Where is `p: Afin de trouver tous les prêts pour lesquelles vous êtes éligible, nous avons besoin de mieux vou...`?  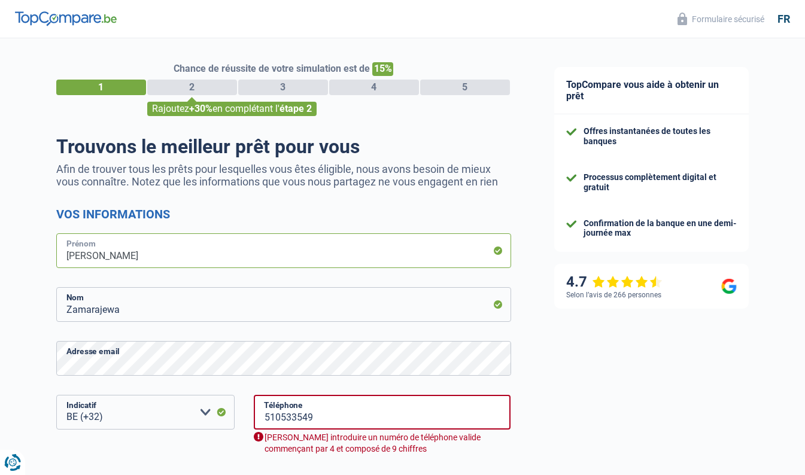 p: Afin de trouver tous les prêts pour lesquelles vous êtes éligible, nous avons besoin de mieux vou... is located at coordinates (284, 175).